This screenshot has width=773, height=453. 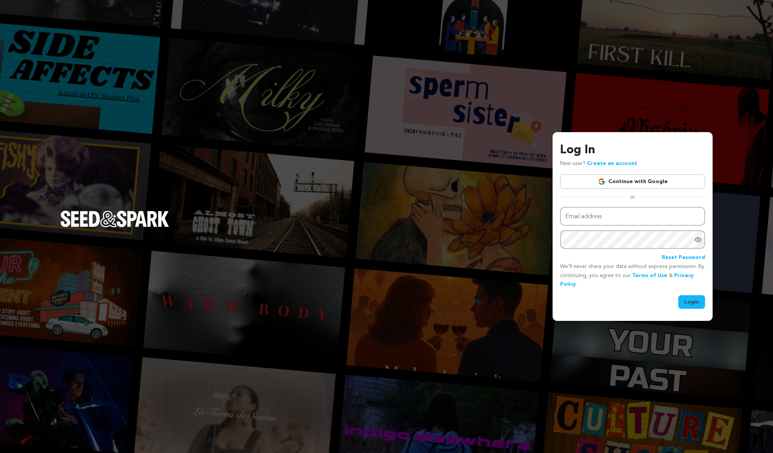 What do you see at coordinates (115, 227) in the screenshot?
I see `a: Seed&Spark Homepage` at bounding box center [115, 227].